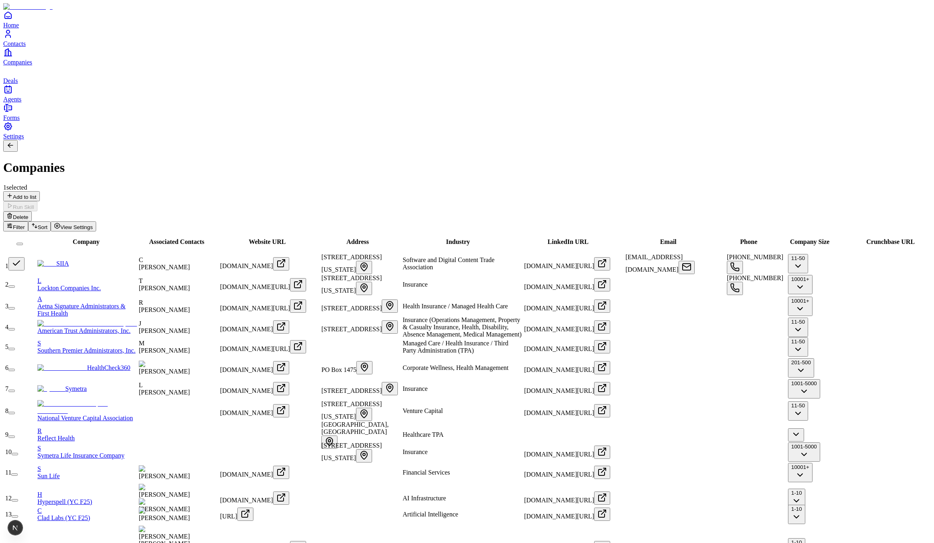 This screenshot has height=543, width=934. Describe the element at coordinates (28, 7) in the screenshot. I see `img: Item Brain Logo` at that location.